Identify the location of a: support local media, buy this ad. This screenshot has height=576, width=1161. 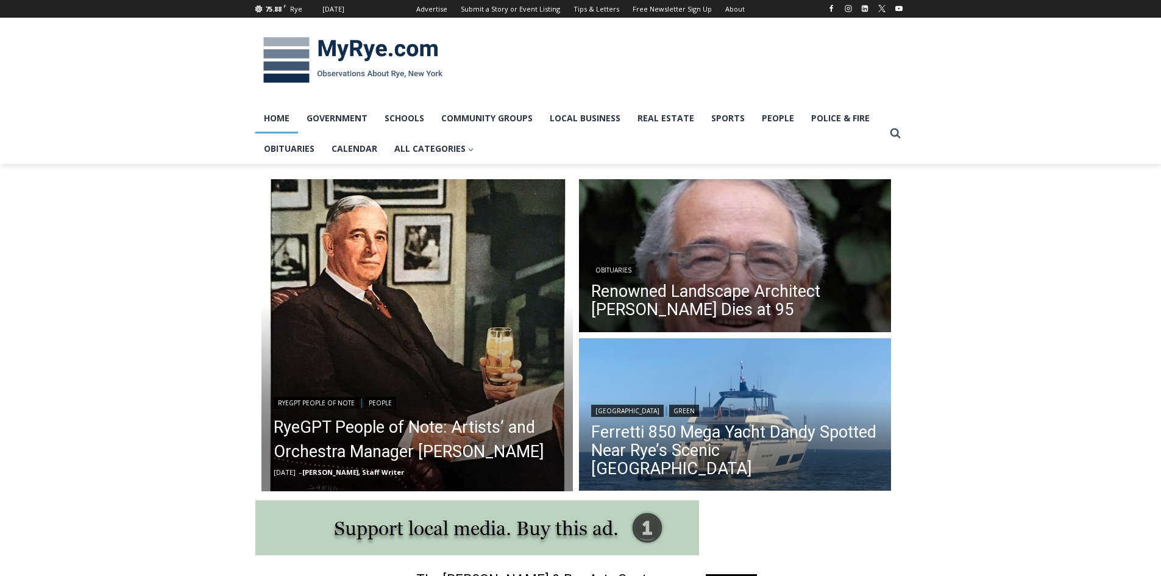
(477, 528).